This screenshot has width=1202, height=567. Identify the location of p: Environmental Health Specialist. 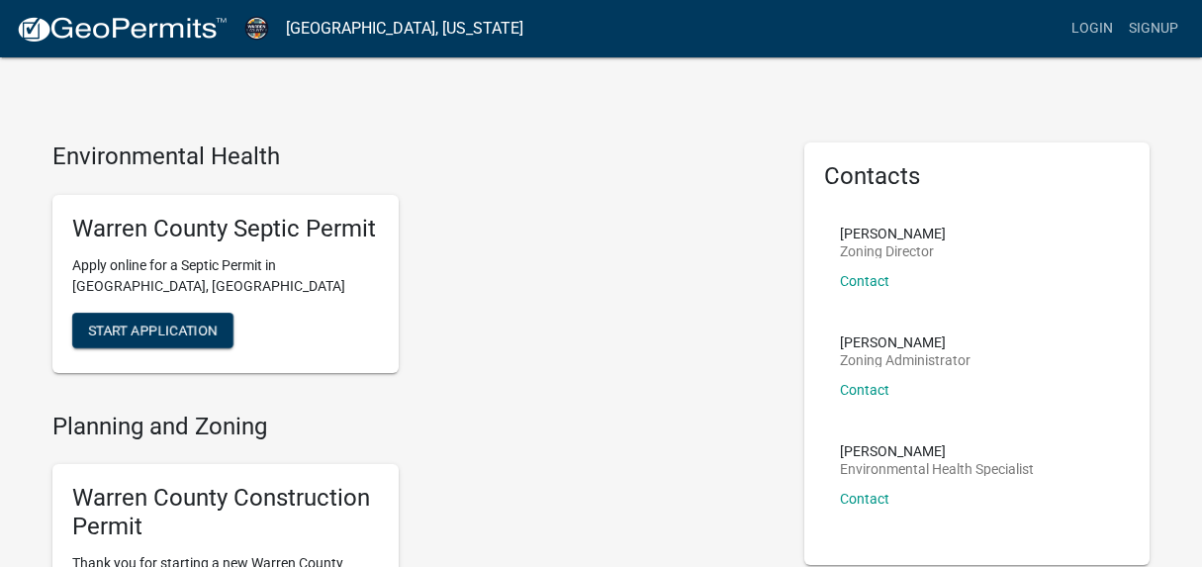
(937, 469).